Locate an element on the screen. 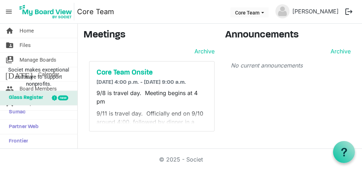 The width and height of the screenshot is (362, 170). span: menu is located at coordinates (9, 12).